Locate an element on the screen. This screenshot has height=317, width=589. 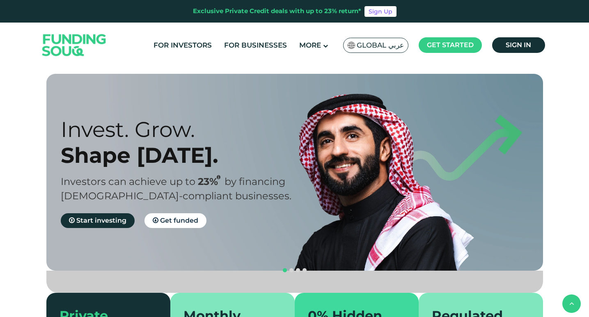
img: SA Flag is located at coordinates (351, 45).